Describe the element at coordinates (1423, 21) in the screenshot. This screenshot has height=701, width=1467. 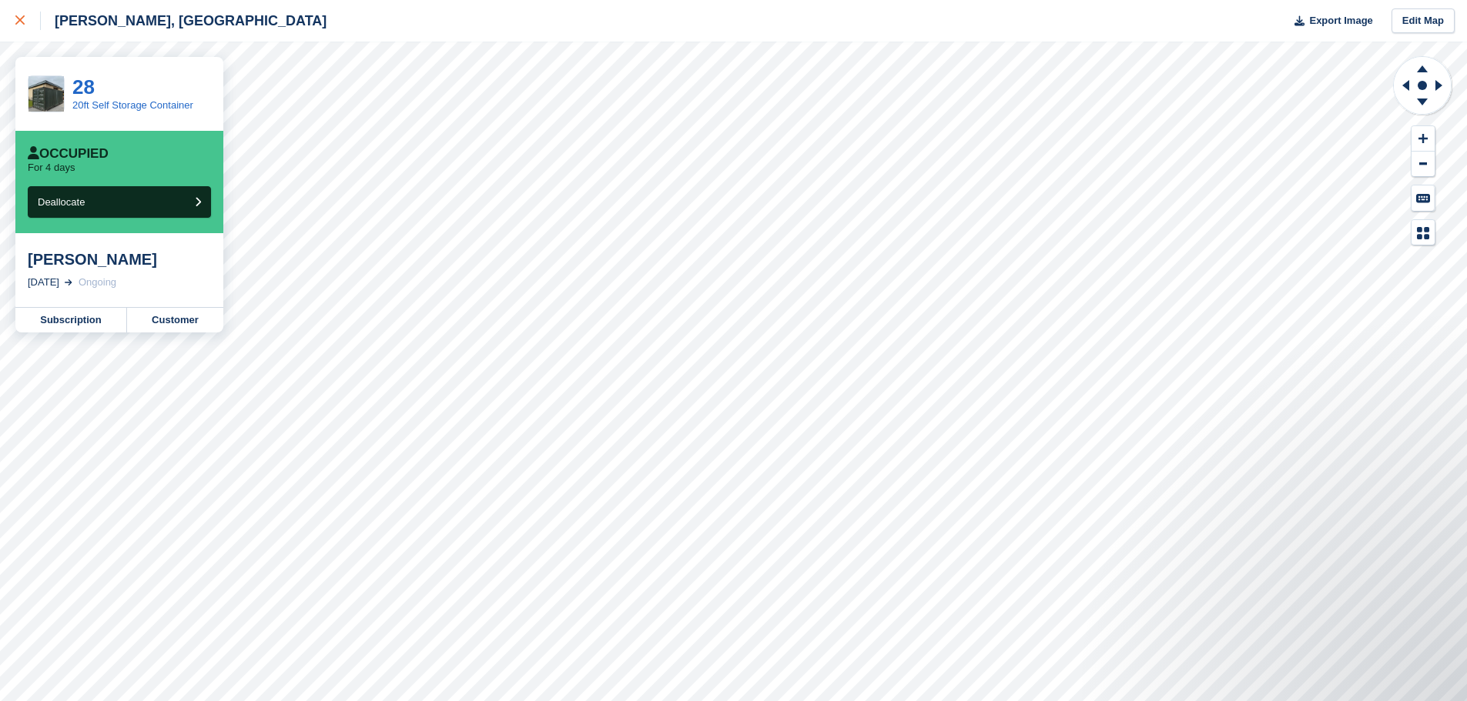
I see `a: Edit Map` at that location.